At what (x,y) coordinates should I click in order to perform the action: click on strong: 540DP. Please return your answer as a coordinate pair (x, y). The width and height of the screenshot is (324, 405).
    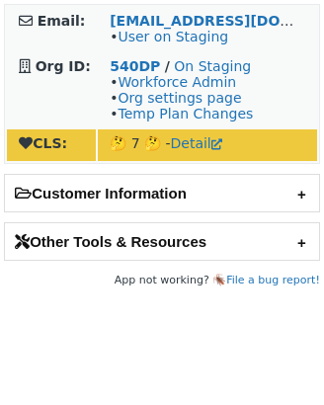
    Looking at the image, I should click on (134, 66).